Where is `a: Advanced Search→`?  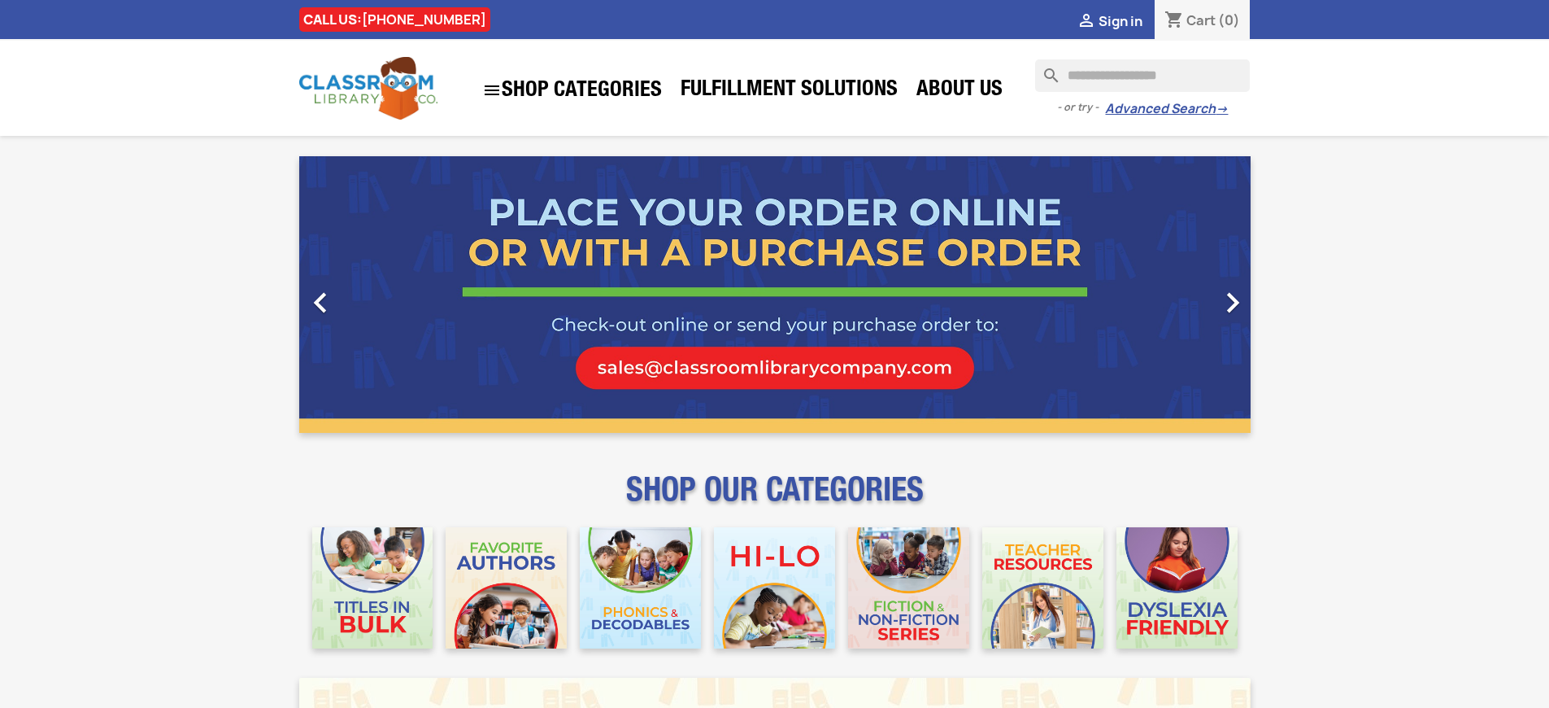
a: Advanced Search→ is located at coordinates (1166, 109).